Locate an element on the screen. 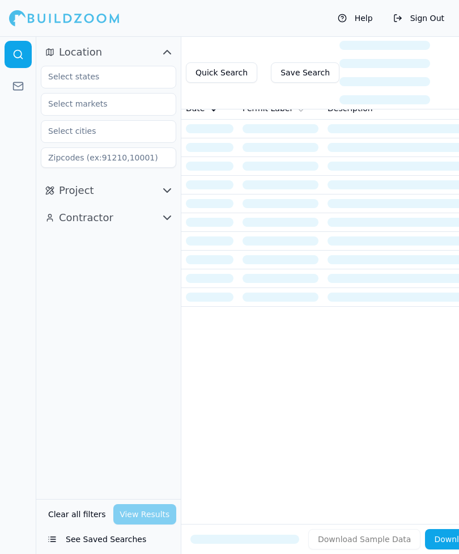 The height and width of the screenshot is (554, 459). span: Contractor is located at coordinates (86, 218).